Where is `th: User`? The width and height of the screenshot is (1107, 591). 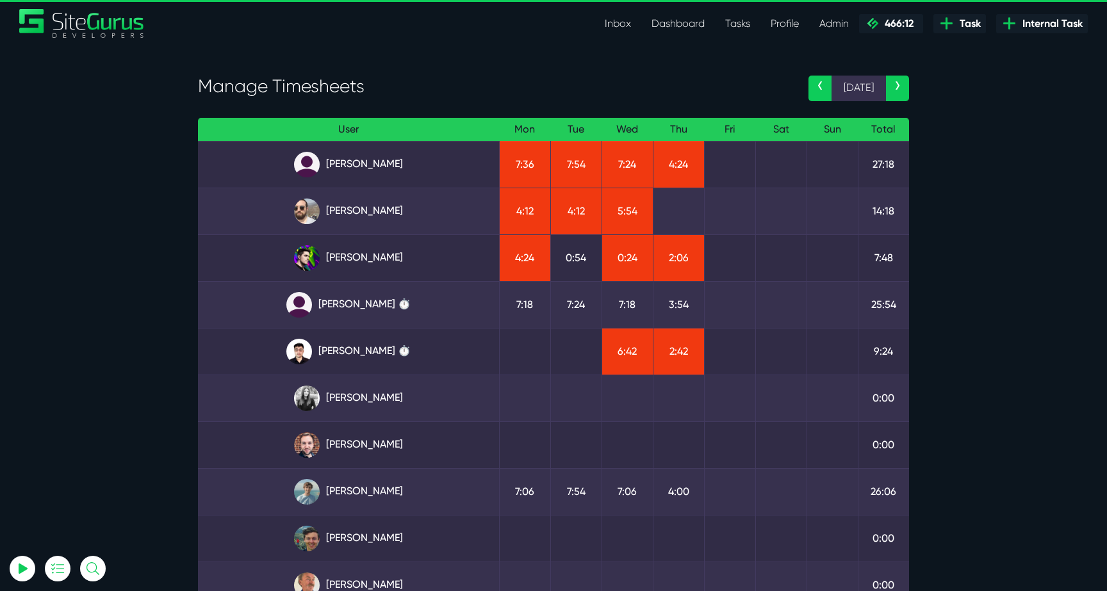 th: User is located at coordinates (348, 129).